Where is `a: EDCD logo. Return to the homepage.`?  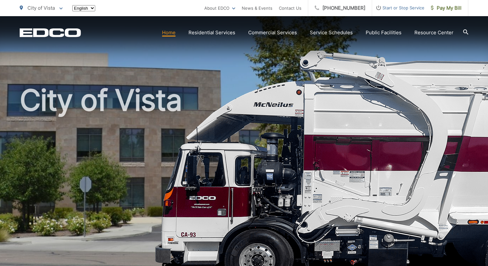
a: EDCD logo. Return to the homepage. is located at coordinates (50, 33).